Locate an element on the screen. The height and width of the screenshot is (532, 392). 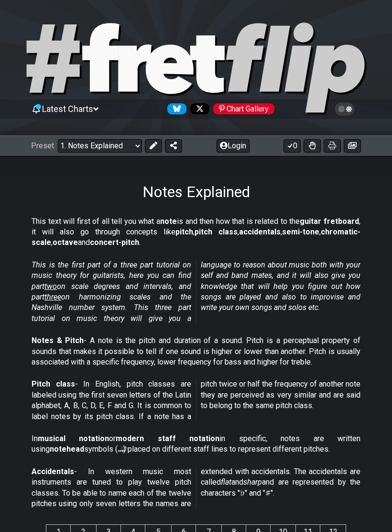
em: flat is located at coordinates (226, 482).